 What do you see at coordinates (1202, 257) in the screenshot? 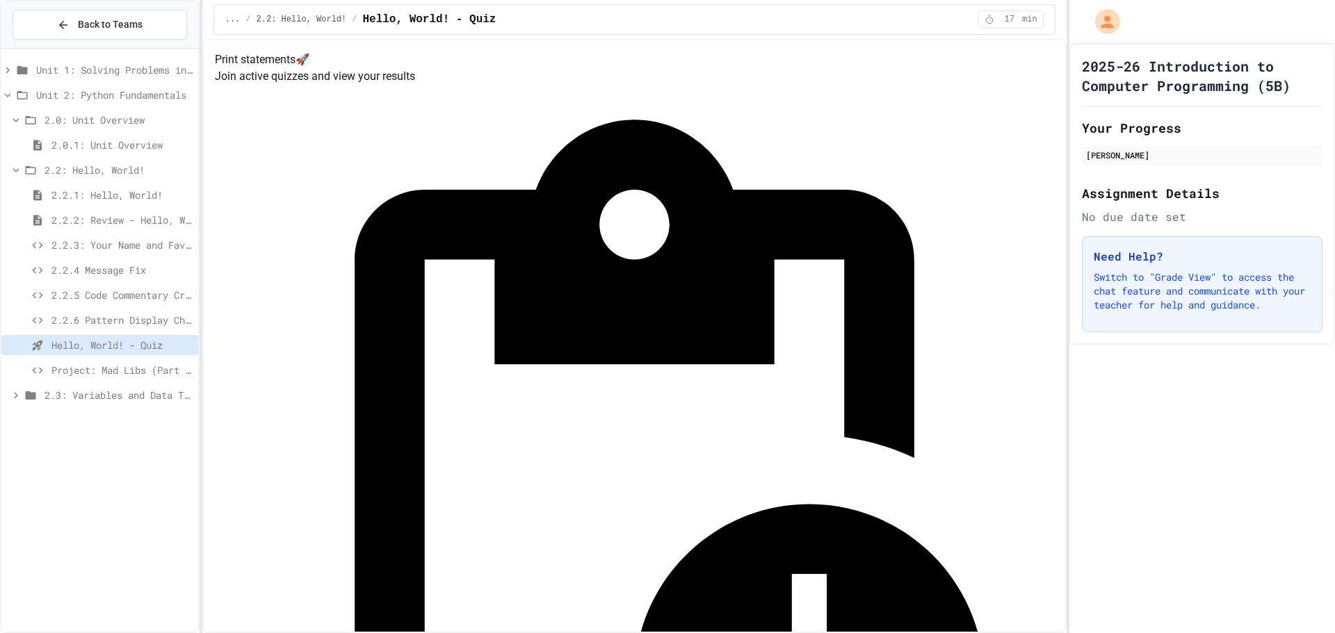
I see `h3: Need Help?` at bounding box center [1202, 257].